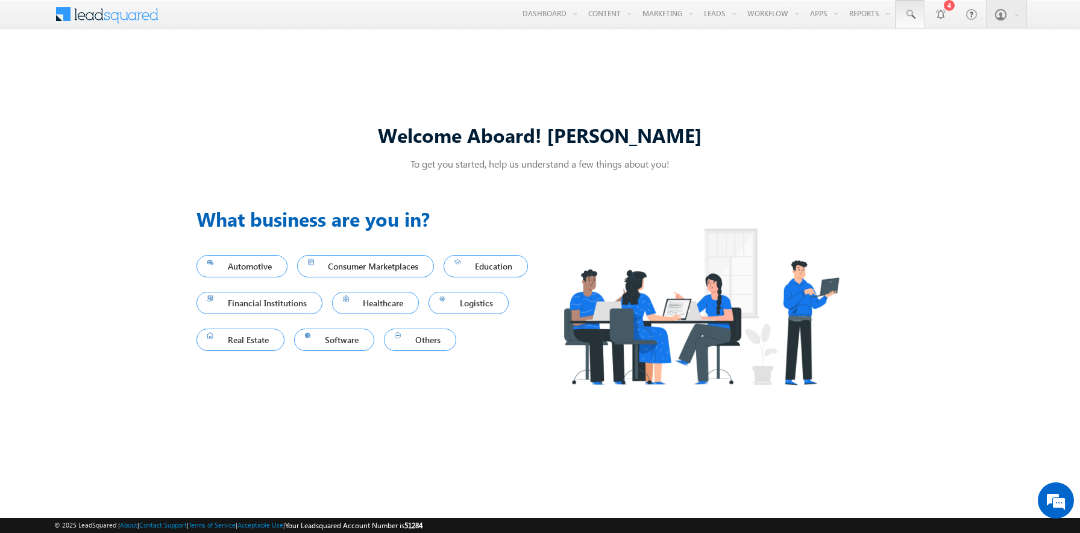  What do you see at coordinates (414, 525) in the screenshot?
I see `span: 51284` at bounding box center [414, 525].